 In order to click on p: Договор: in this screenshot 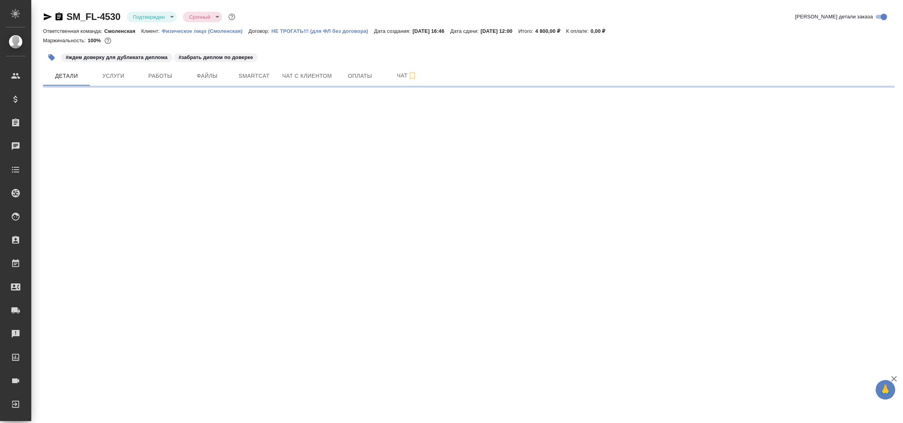, I will do `click(260, 31)`.